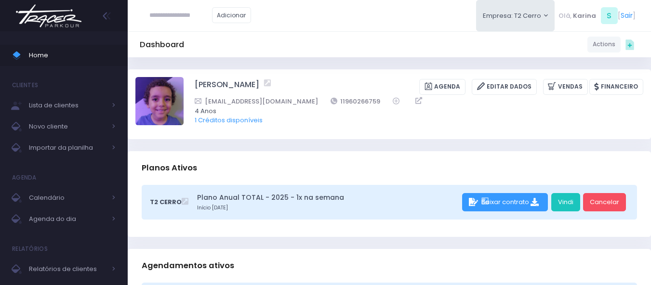 The image size is (651, 285). I want to click on span: Importar da planilha, so click(67, 148).